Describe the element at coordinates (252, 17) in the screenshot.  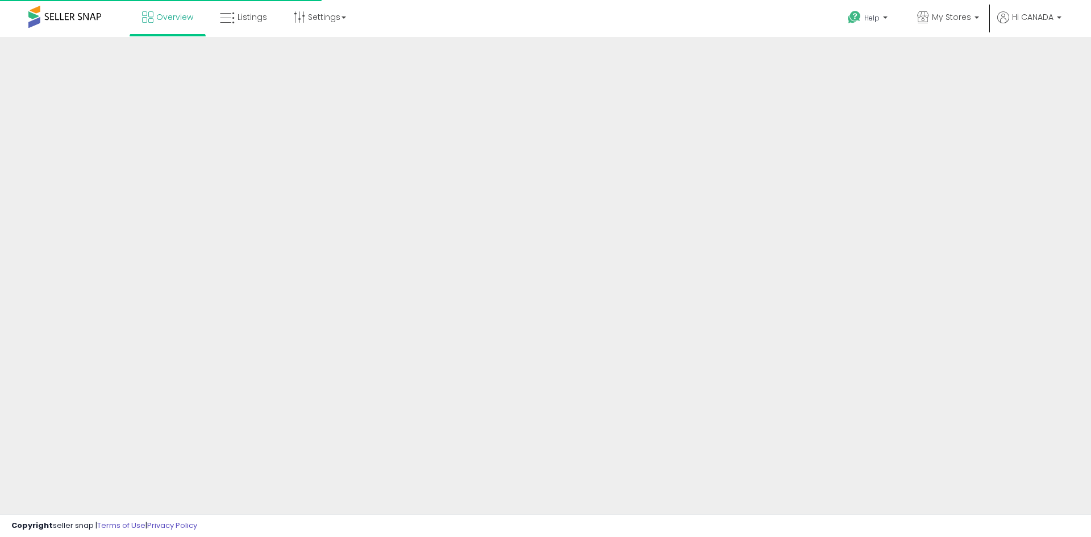
I see `span: Listings` at that location.